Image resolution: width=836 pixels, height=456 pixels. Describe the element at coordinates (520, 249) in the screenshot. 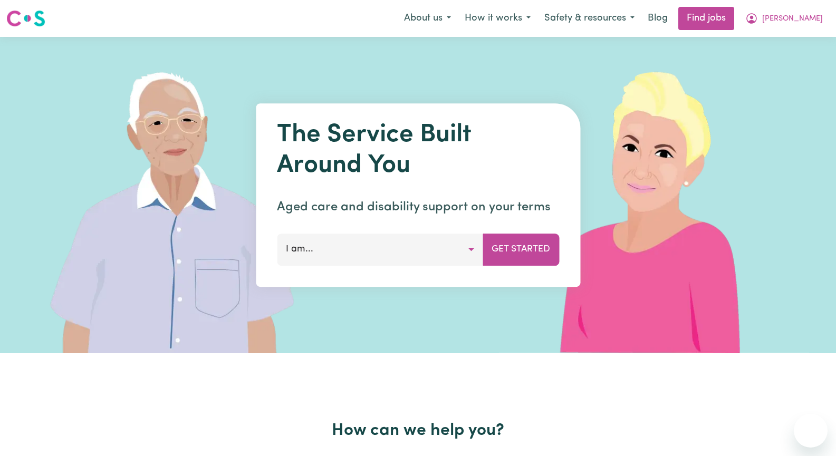

I see `button: Get Started` at that location.